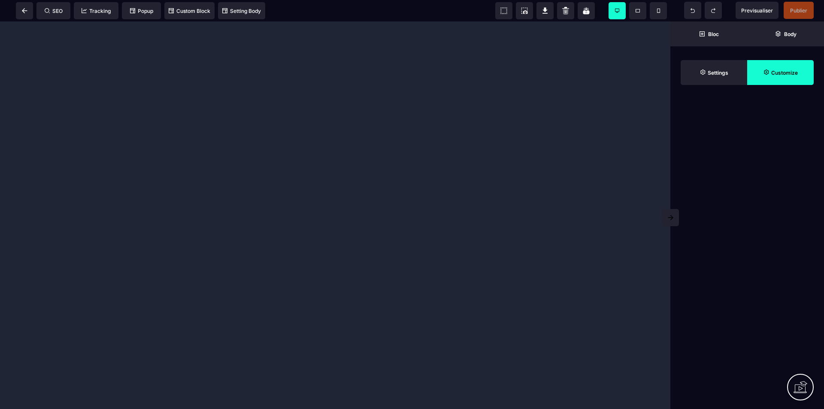  What do you see at coordinates (714, 73) in the screenshot?
I see `span: Settings` at bounding box center [714, 73].